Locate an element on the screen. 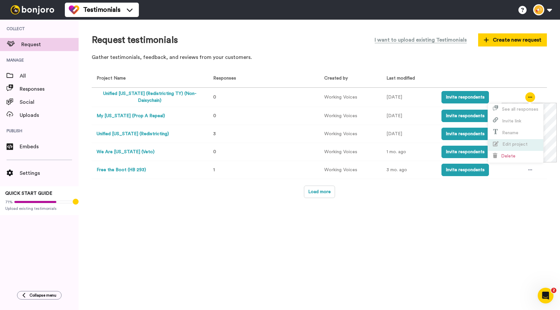 This screenshot has height=310, width=560. td: 1 mo. ago is located at coordinates (409, 152).